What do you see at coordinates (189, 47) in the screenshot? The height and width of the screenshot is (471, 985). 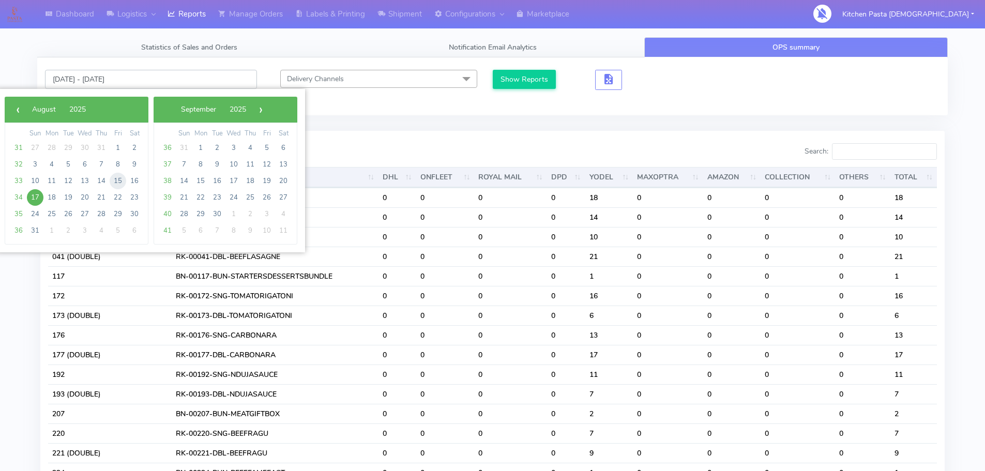 I see `span: Statistics of Sales and Orders` at bounding box center [189, 47].